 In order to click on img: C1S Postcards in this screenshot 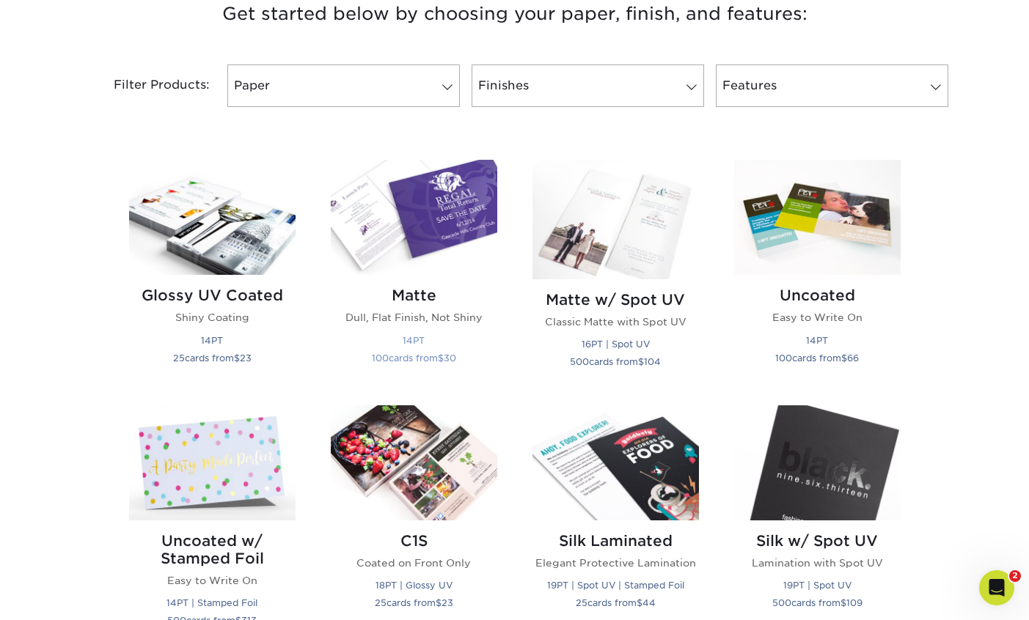, I will do `click(413, 463)`.